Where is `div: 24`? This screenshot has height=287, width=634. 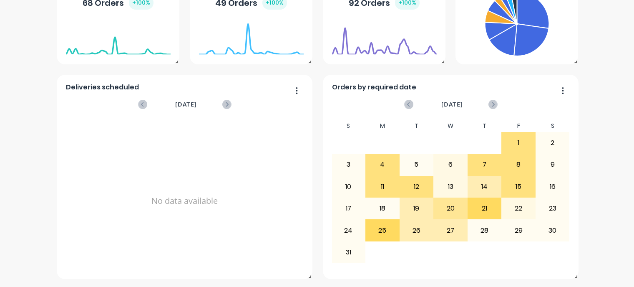
div: 24 is located at coordinates (349, 230).